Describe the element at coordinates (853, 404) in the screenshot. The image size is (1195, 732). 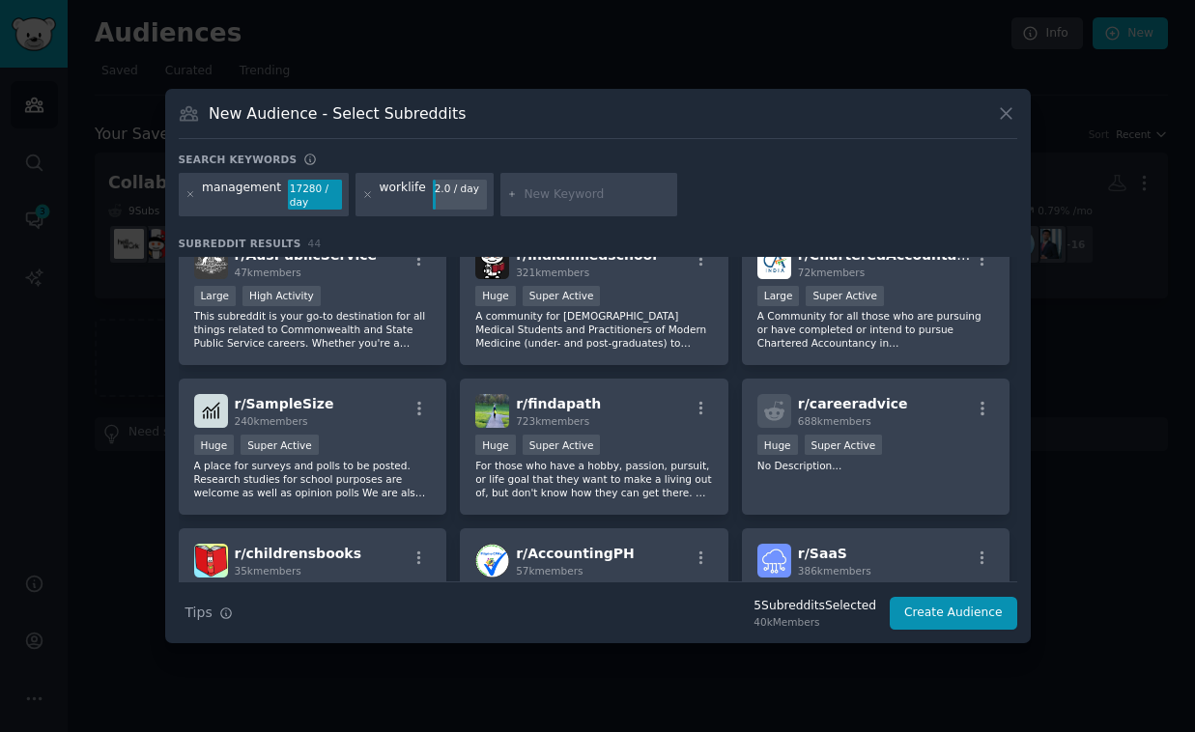
I see `span: r/ careeradvice` at that location.